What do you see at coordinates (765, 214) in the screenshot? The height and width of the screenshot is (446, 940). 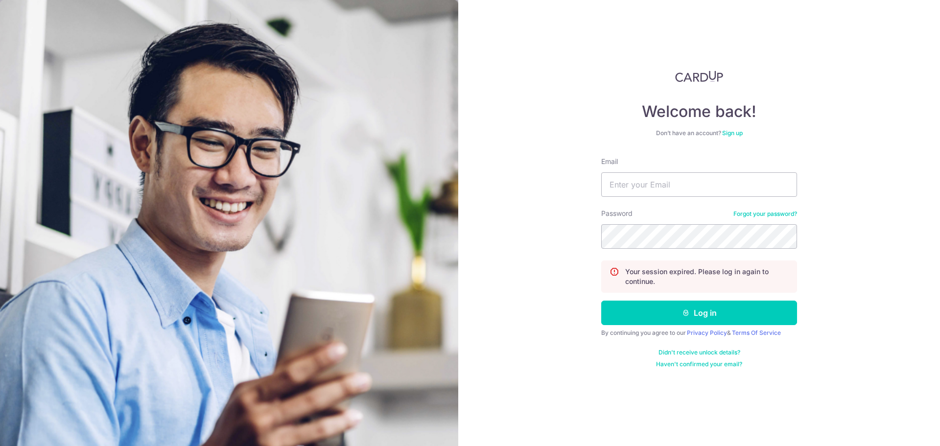 I see `a: Forgot your password?` at bounding box center [765, 214].